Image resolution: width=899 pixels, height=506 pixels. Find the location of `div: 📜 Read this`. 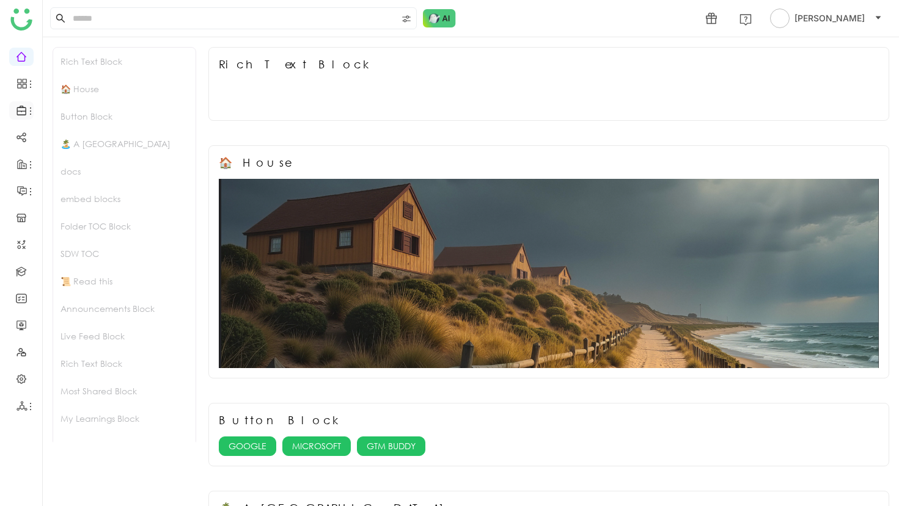

div: 📜 Read this is located at coordinates (124, 281).